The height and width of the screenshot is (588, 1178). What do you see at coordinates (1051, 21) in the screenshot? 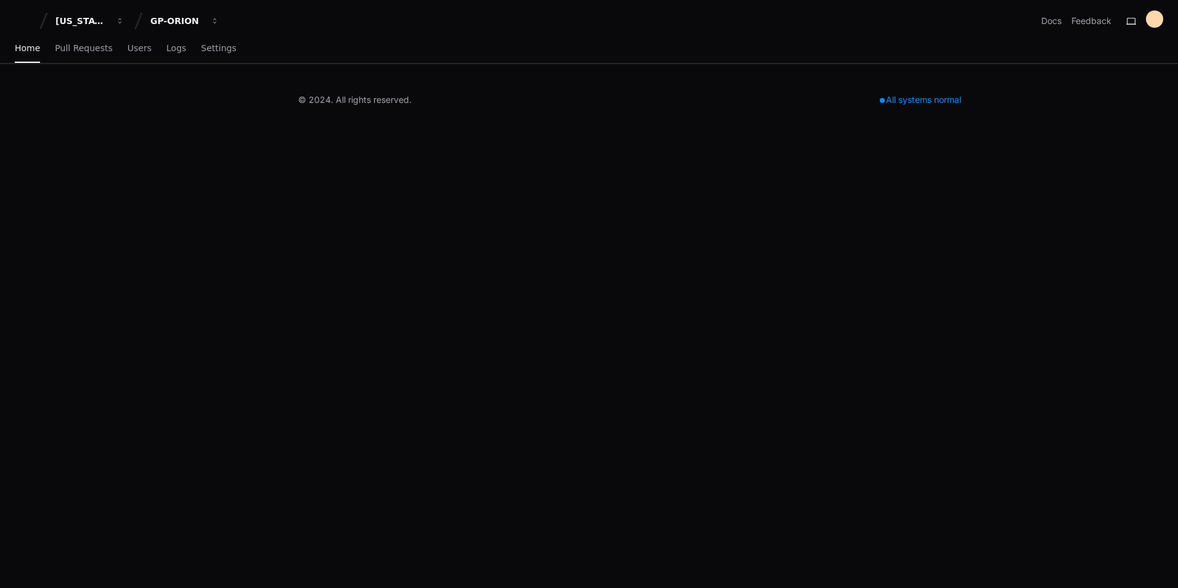
I see `a: Docs` at bounding box center [1051, 21].